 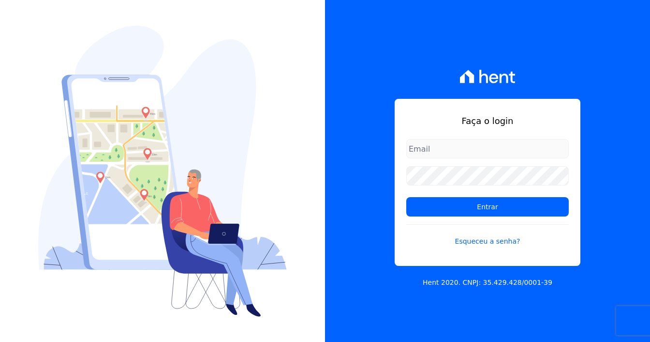 What do you see at coordinates (488, 282) in the screenshot?
I see `p: Hent 2020. CNPJ: 35.429.428/0001-39` at bounding box center [488, 282].